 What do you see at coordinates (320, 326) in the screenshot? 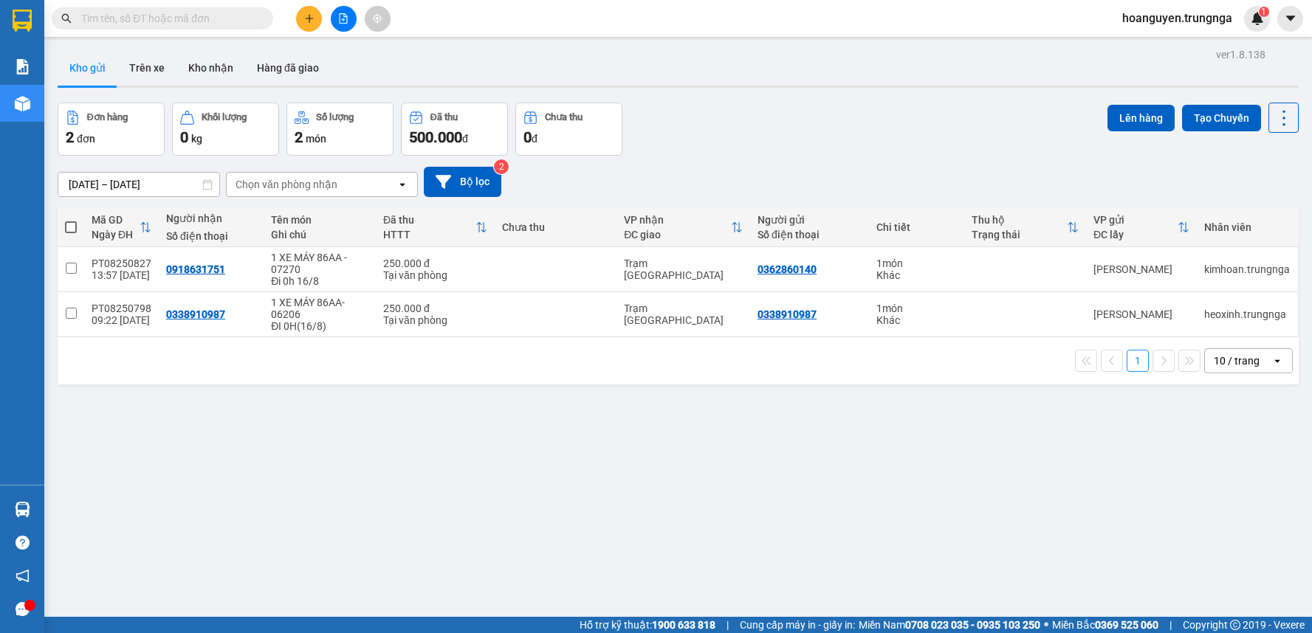
I see `div: ĐI 0H(16/8)` at bounding box center [320, 326].